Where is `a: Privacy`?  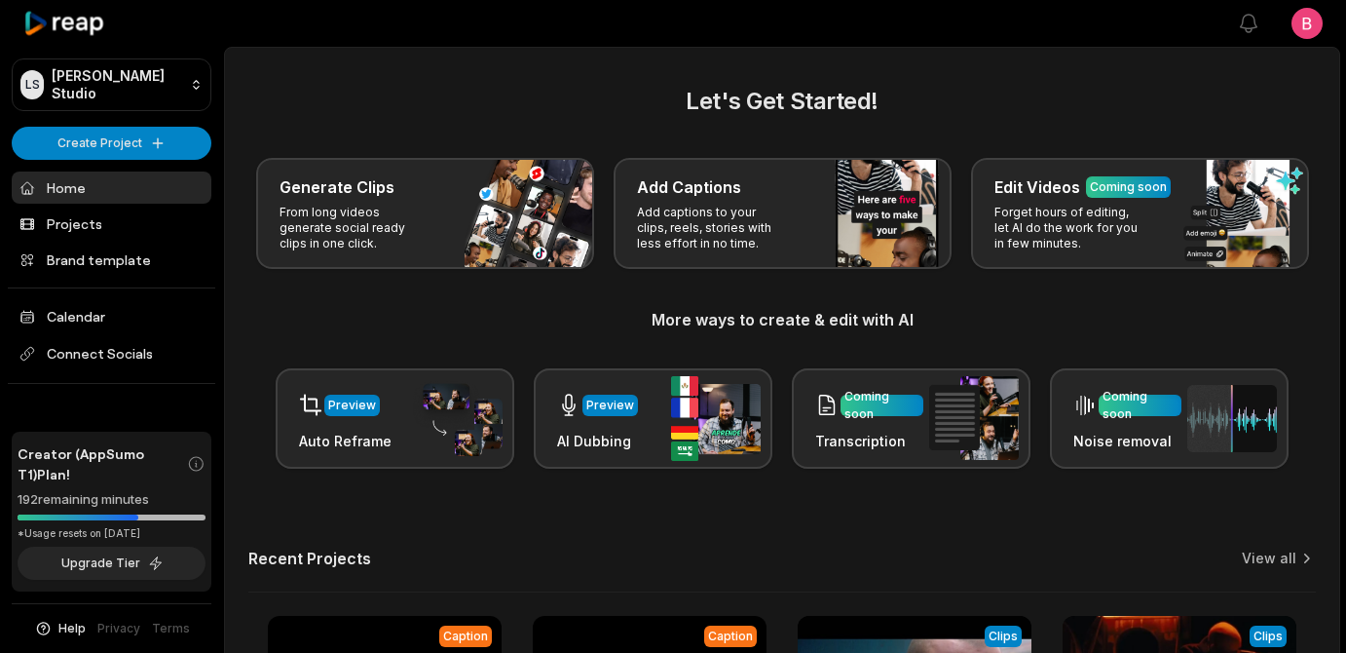
a: Privacy is located at coordinates (119, 628).